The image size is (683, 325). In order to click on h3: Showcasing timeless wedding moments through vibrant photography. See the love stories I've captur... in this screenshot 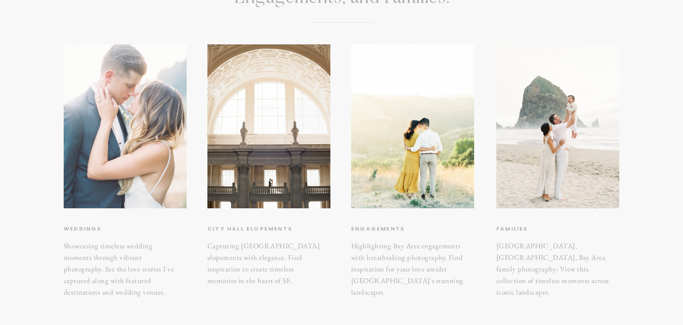, I will do `click(122, 257)`.